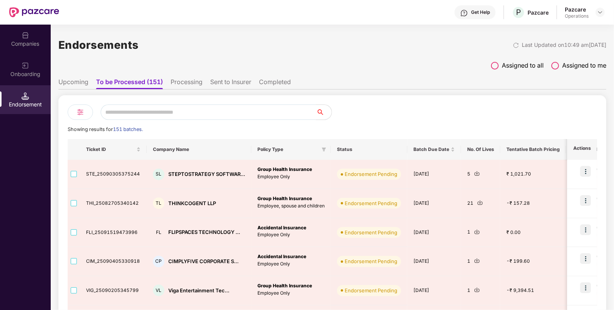 The width and height of the screenshot is (614, 310). What do you see at coordinates (113, 149) in the screenshot?
I see `th: Ticket ID` at bounding box center [113, 149].